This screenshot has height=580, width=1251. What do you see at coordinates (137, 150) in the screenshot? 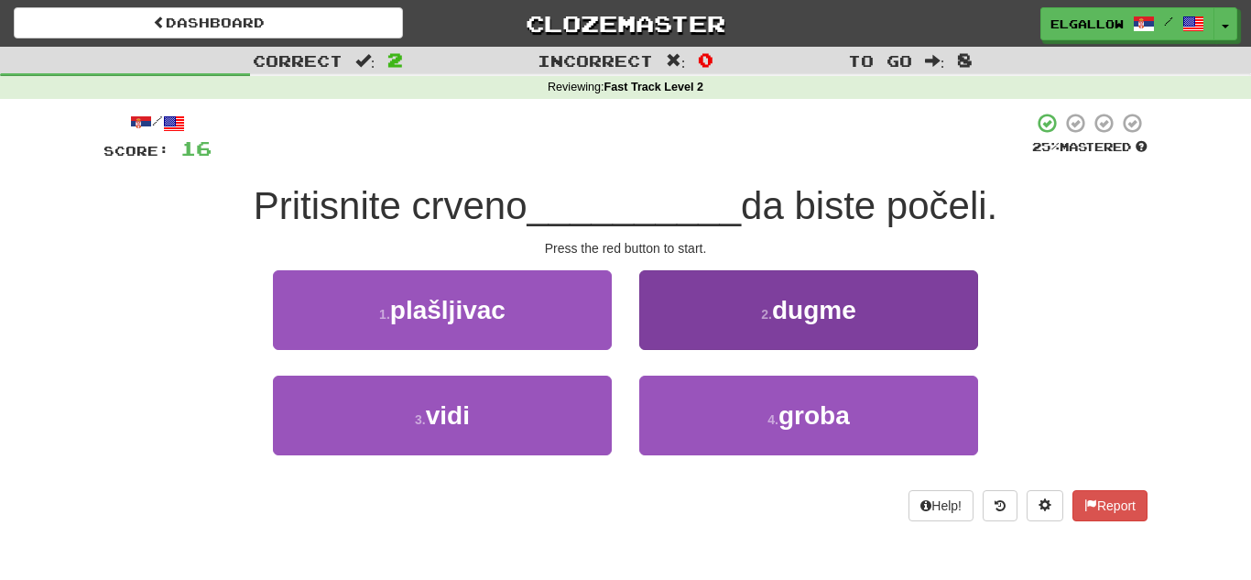
I see `span: Score:` at bounding box center [137, 150].